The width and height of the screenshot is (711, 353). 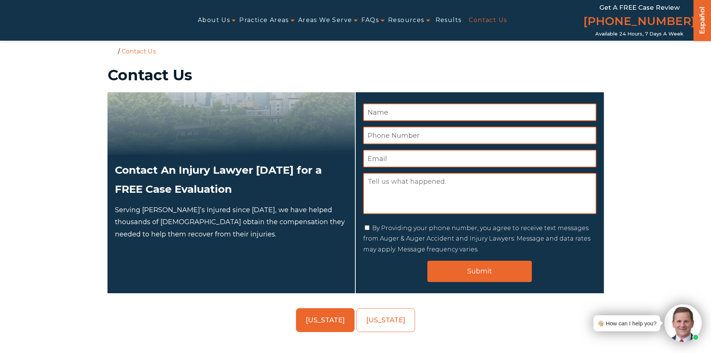 What do you see at coordinates (480, 112) in the screenshot?
I see `input: Name` at bounding box center [480, 112].